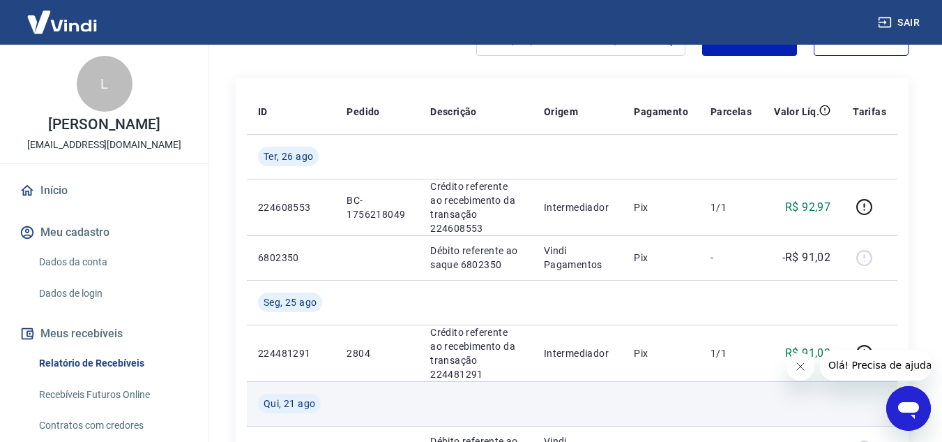 Image resolution: width=942 pixels, height=442 pixels. Describe the element at coordinates (561, 112) in the screenshot. I see `p: Origem` at that location.